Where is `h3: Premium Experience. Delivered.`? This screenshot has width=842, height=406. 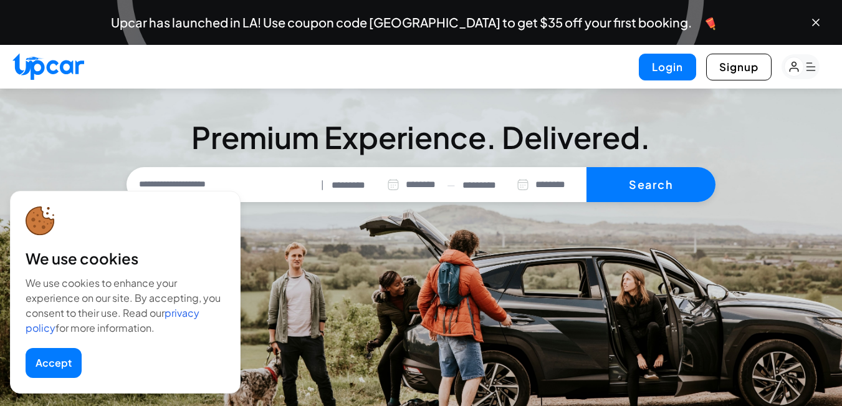
h3: Premium Experience. Delivered. is located at coordinates (421, 137).